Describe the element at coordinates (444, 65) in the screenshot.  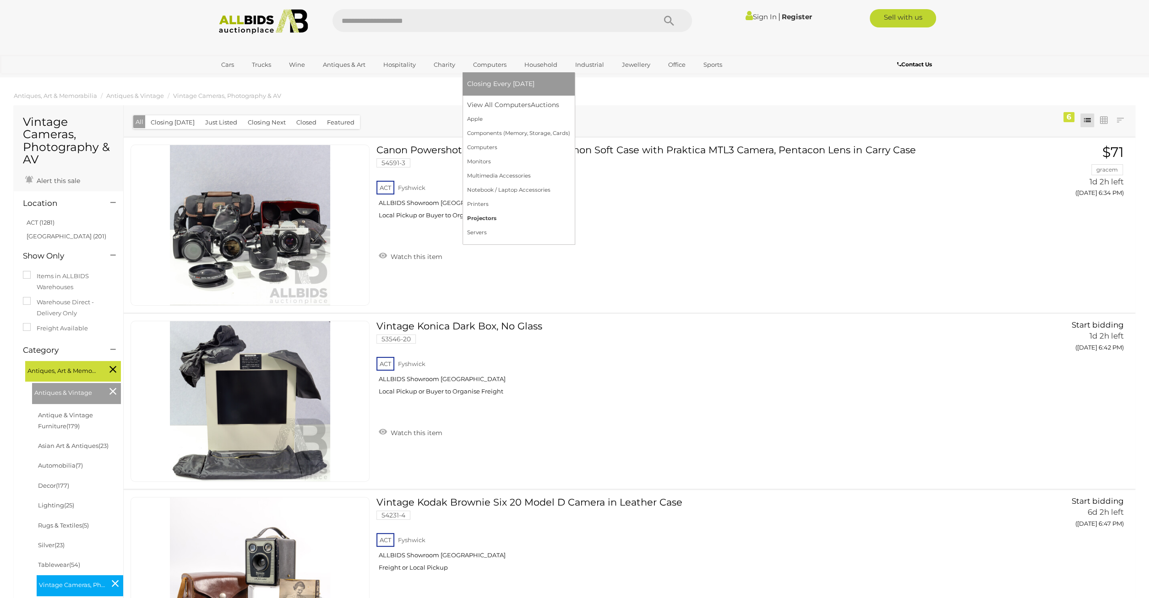
I see `a: Charity` at that location.